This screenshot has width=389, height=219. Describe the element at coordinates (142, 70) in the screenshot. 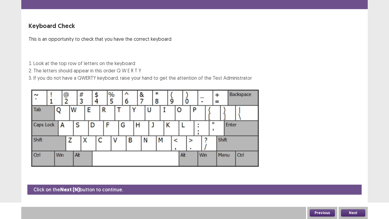

I see `li: The letters should appear in this order Q W E R T Y` at that location.